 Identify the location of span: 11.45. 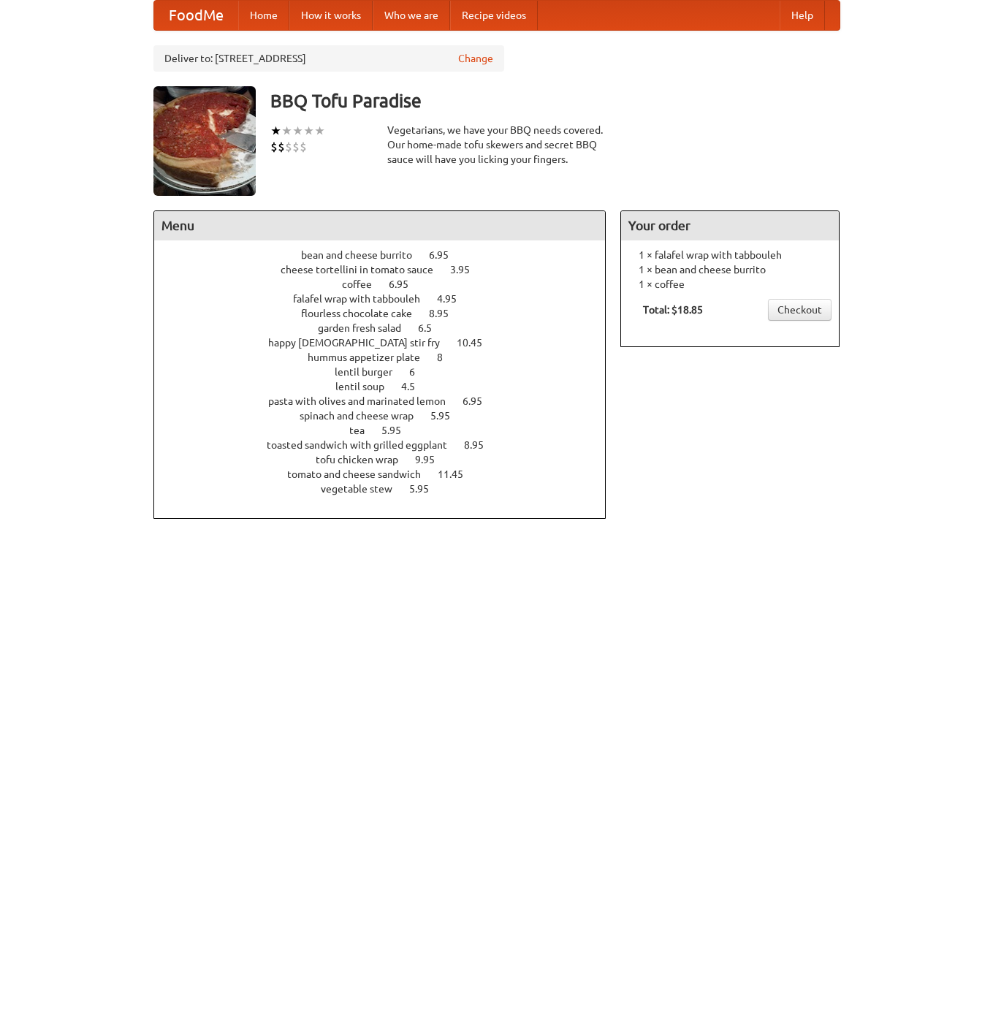
(458, 474).